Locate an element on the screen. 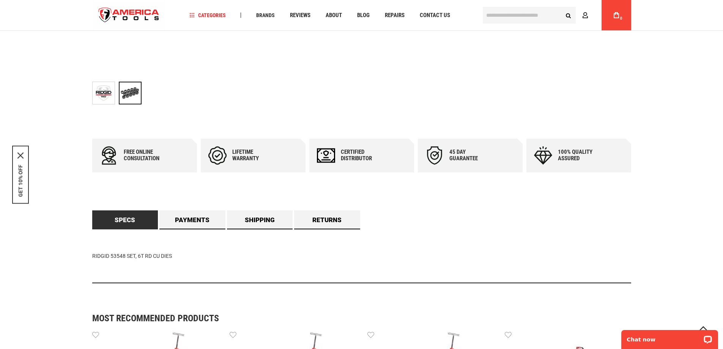 This screenshot has width=723, height=349. span: Brands is located at coordinates (265, 15).